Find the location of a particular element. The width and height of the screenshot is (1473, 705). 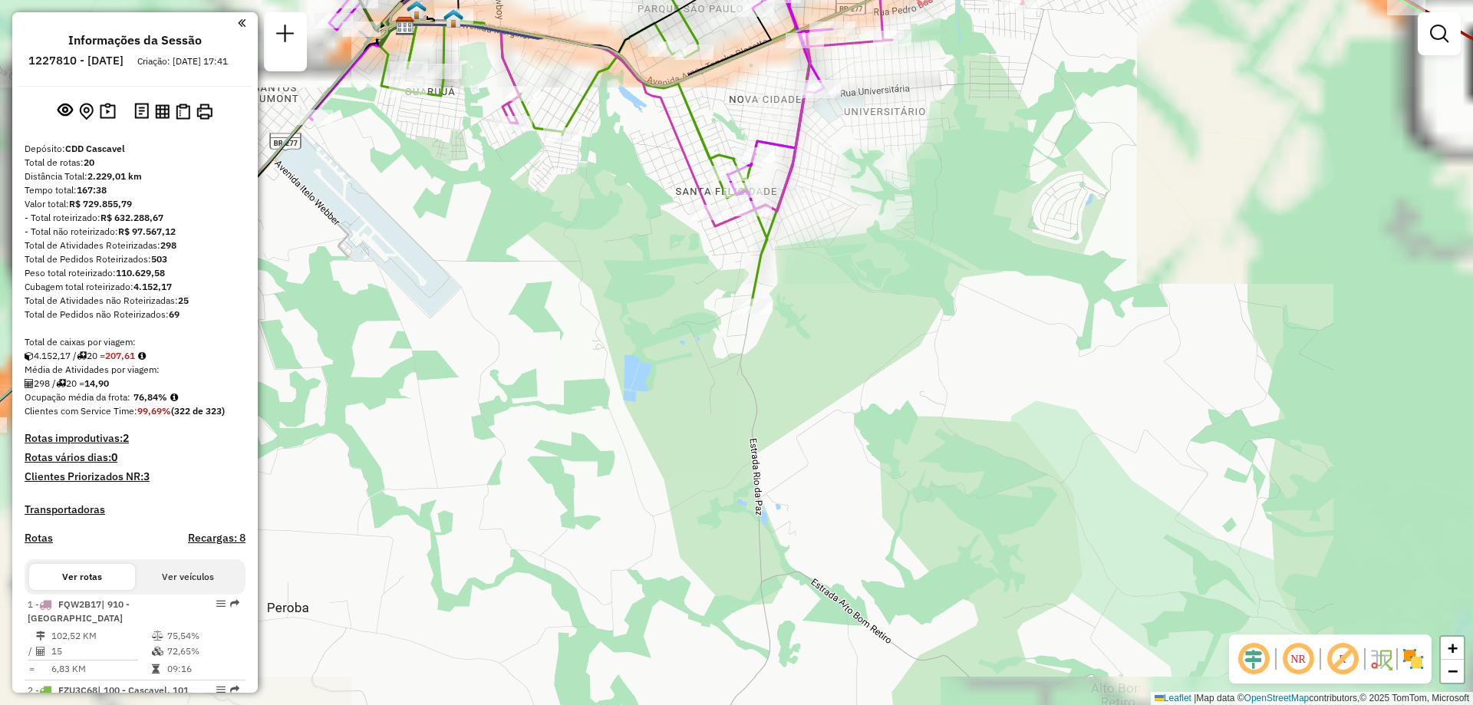

a: Leaflet is located at coordinates (1173, 698).